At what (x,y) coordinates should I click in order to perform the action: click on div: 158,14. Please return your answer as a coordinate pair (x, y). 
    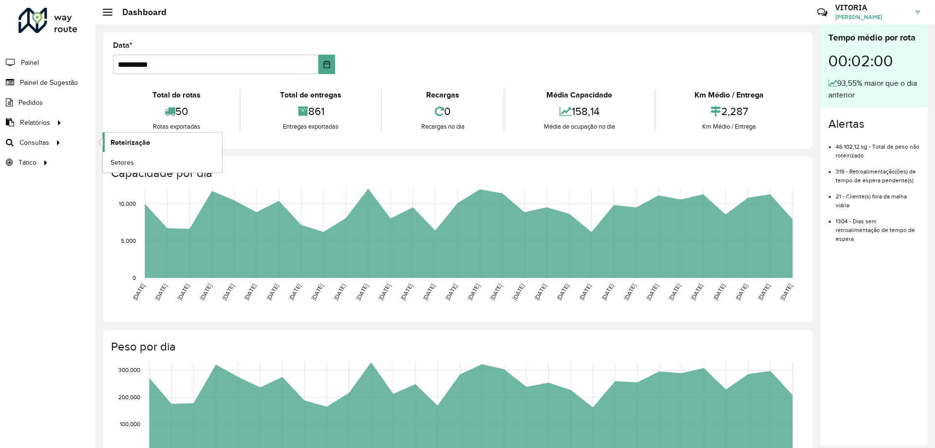
    Looking at the image, I should click on (579, 111).